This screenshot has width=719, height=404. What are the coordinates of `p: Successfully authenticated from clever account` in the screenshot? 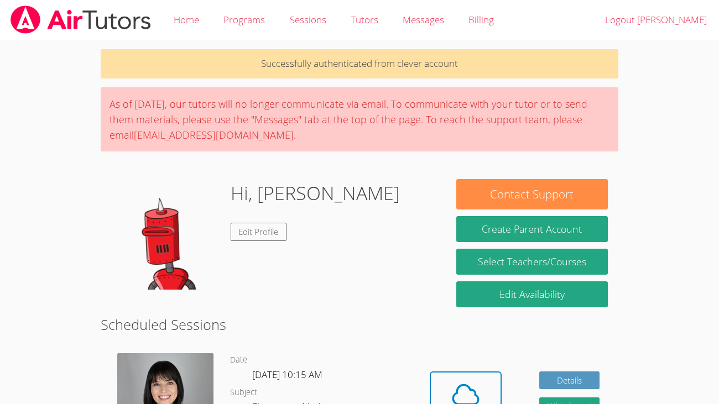 It's located at (359, 64).